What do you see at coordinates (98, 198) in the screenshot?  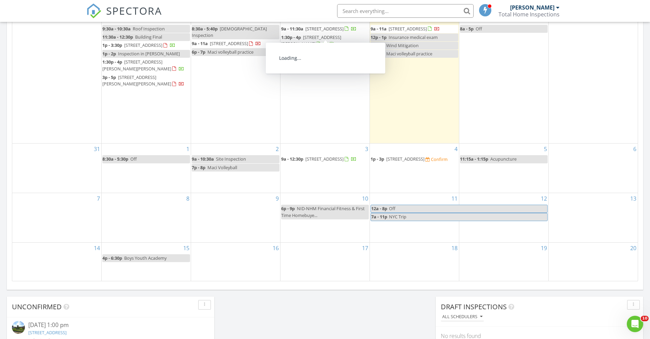 I see `a: Go to September 7, 2025` at bounding box center [98, 198].